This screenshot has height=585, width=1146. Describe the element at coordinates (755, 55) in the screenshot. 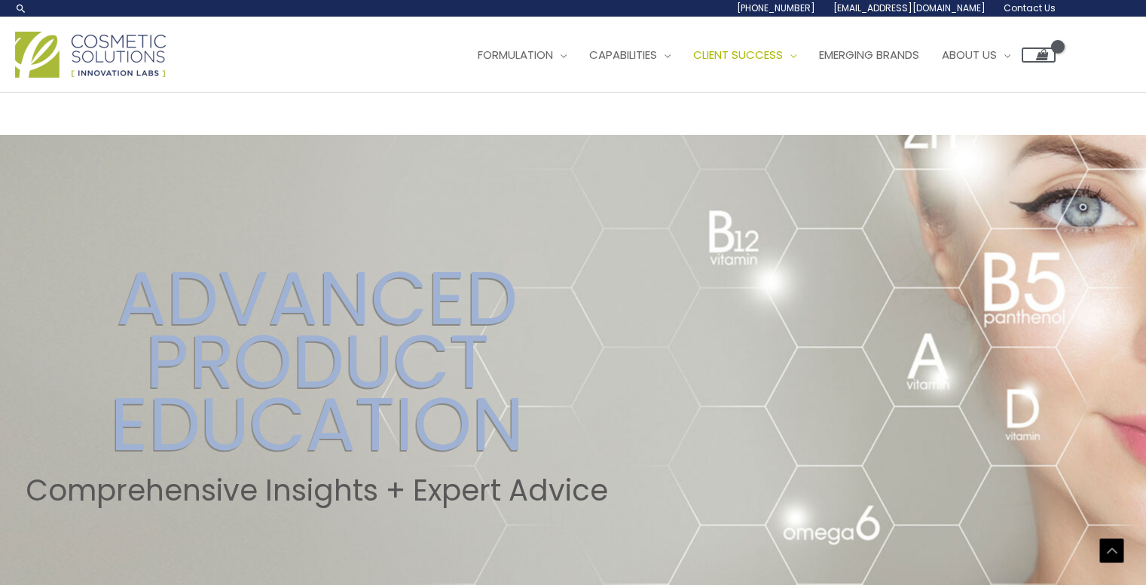

I see `nav: Site Navigation` at that location.